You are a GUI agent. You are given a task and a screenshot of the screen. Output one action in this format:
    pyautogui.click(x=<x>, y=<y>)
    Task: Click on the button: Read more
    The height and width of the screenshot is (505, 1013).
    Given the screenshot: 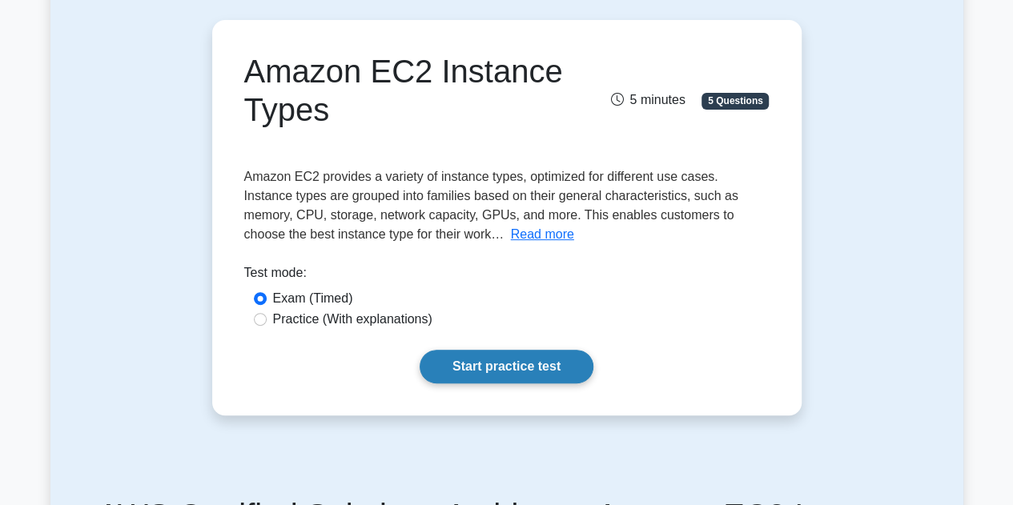 What is the action you would take?
    pyautogui.click(x=542, y=235)
    